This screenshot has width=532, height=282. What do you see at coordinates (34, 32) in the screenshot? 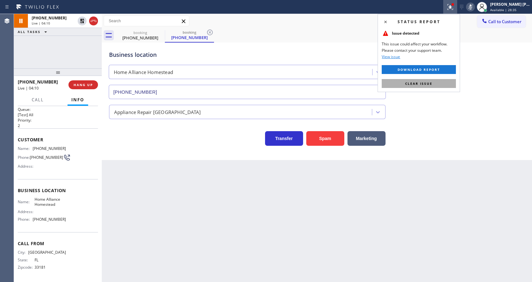
I see `button: ALL TASKS` at bounding box center [34, 32].